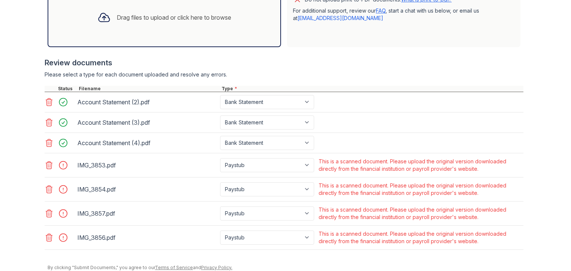 Image resolution: width=571 pixels, height=271 pixels. What do you see at coordinates (147, 102) in the screenshot?
I see `div: Account Statement (2).pdf` at bounding box center [147, 102].